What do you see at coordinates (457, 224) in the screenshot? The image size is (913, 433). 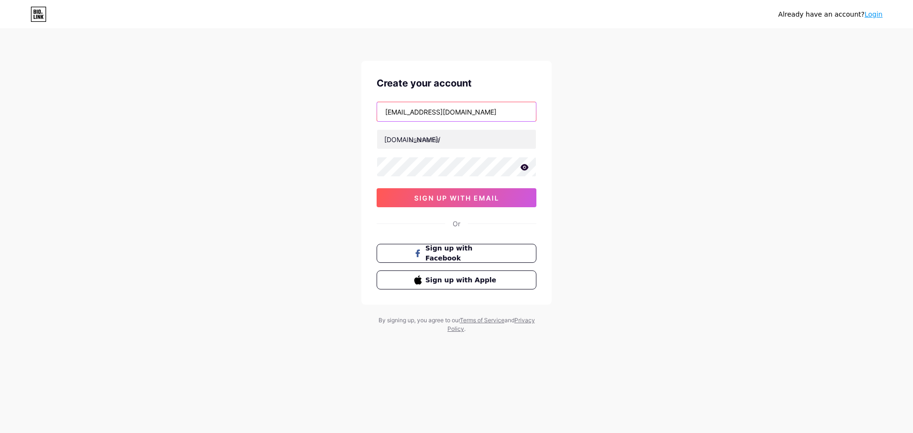 I see `div: Or` at bounding box center [457, 224].